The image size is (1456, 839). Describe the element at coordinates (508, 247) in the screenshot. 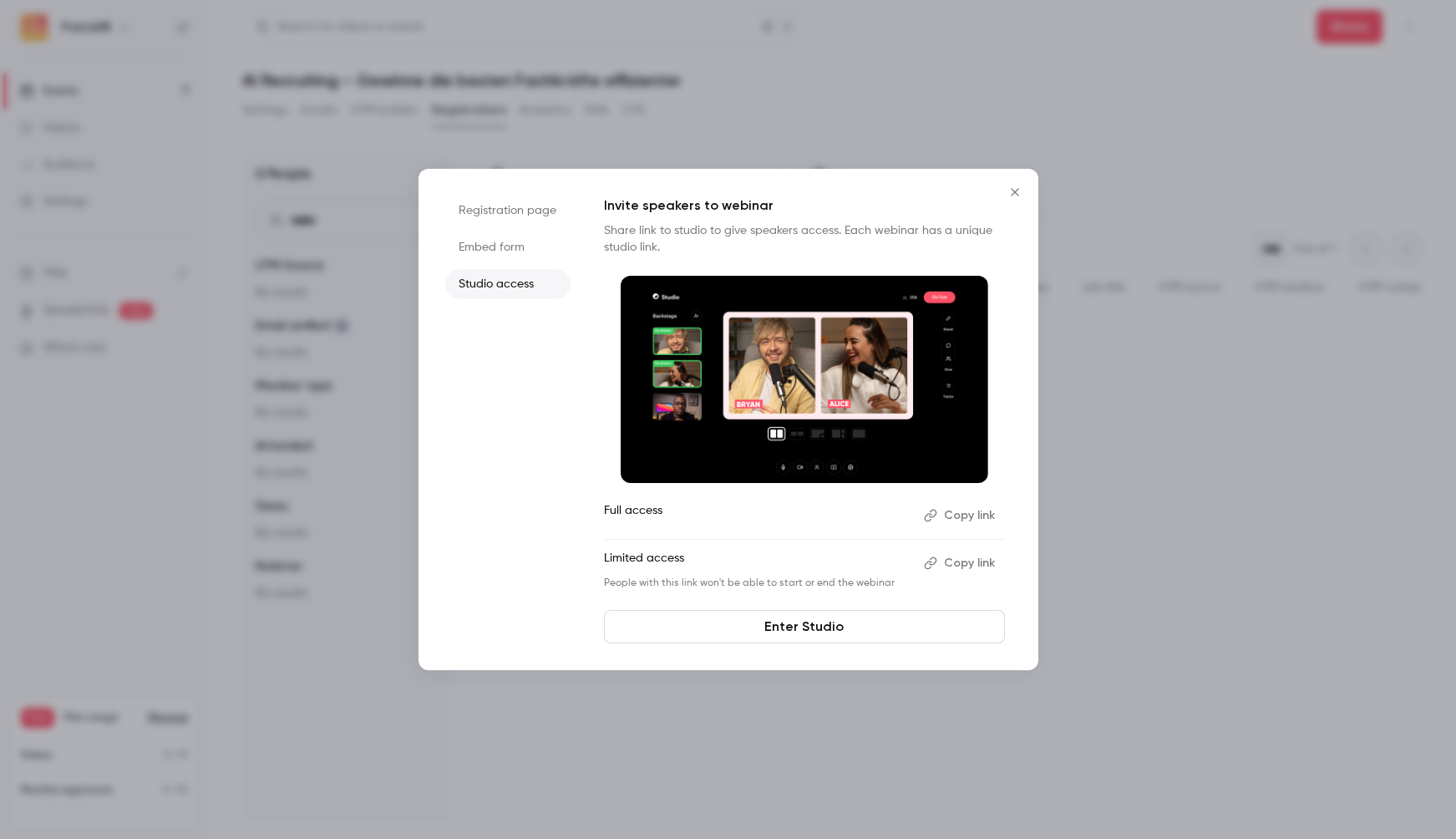

I see `li: Embed form` at that location.